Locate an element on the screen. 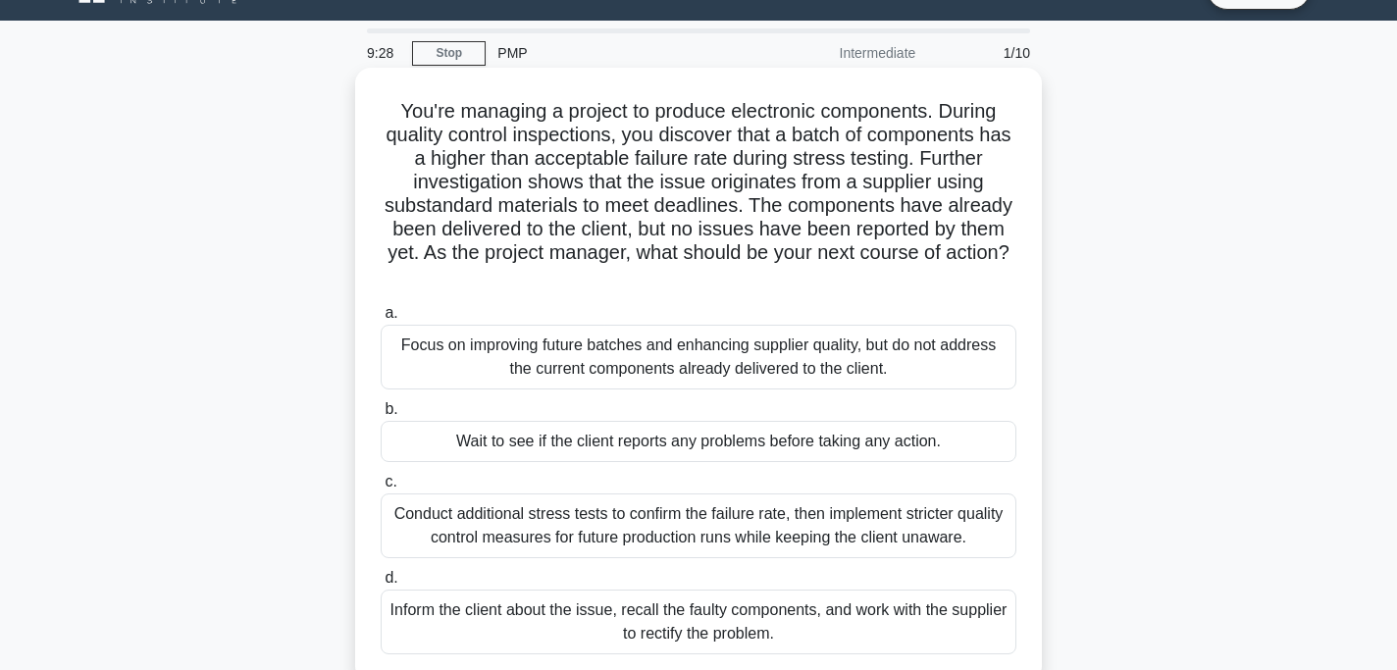 This screenshot has height=670, width=1397. span: a. is located at coordinates (391, 312).